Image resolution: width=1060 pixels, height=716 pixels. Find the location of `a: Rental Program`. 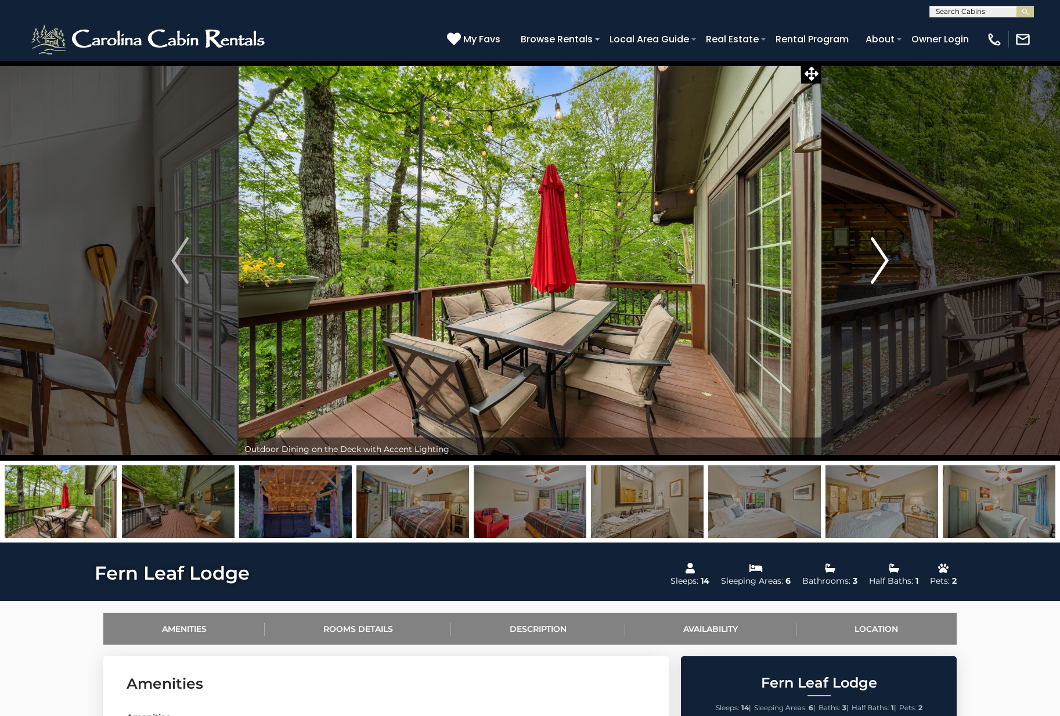

a: Rental Program is located at coordinates (812, 39).